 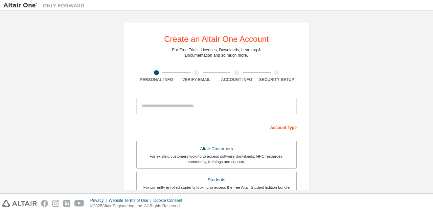 I want to click on div: For currently enrolled students looking to access the free Altair Student Edition bundle and all ..., so click(x=216, y=190).